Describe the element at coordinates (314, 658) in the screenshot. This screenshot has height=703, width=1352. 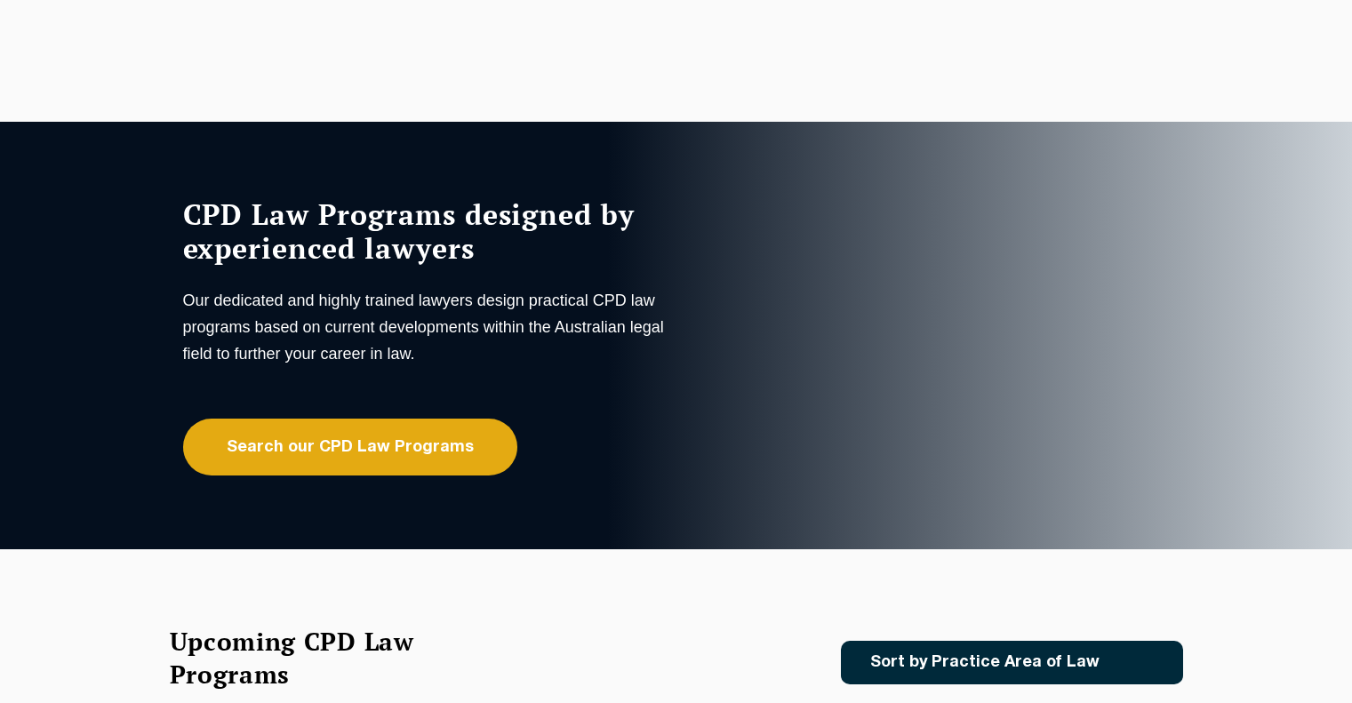
I see `h2: Upcoming CPD Law Programs` at that location.